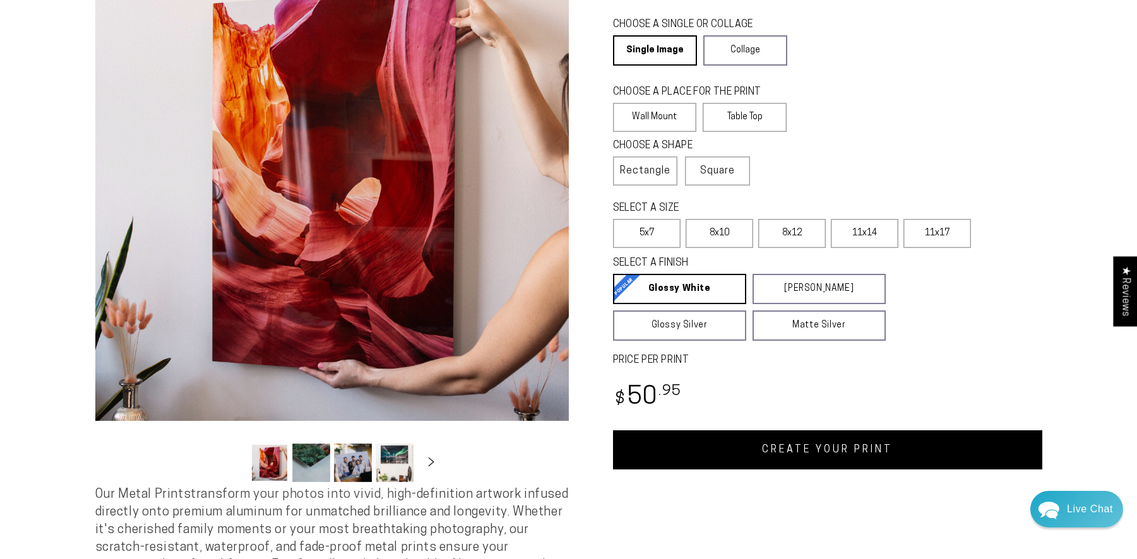 This screenshot has width=1137, height=559. I want to click on div: Chat widget toggle, so click(1076, 509).